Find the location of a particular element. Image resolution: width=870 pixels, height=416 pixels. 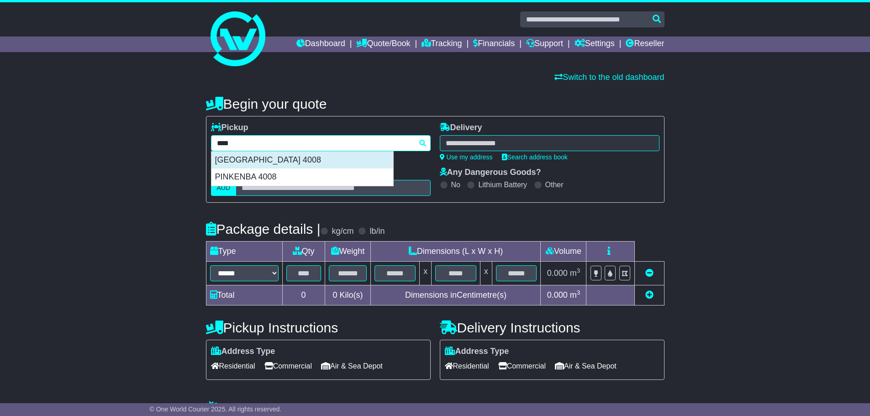

a: Financials is located at coordinates (494, 44).